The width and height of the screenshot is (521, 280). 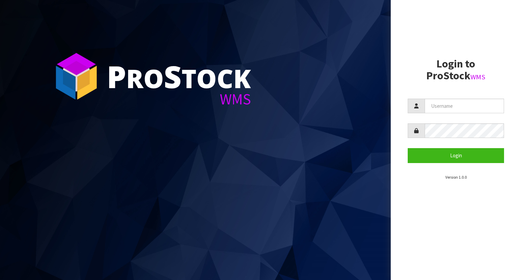 What do you see at coordinates (456, 155) in the screenshot?
I see `button: Login` at bounding box center [456, 155].